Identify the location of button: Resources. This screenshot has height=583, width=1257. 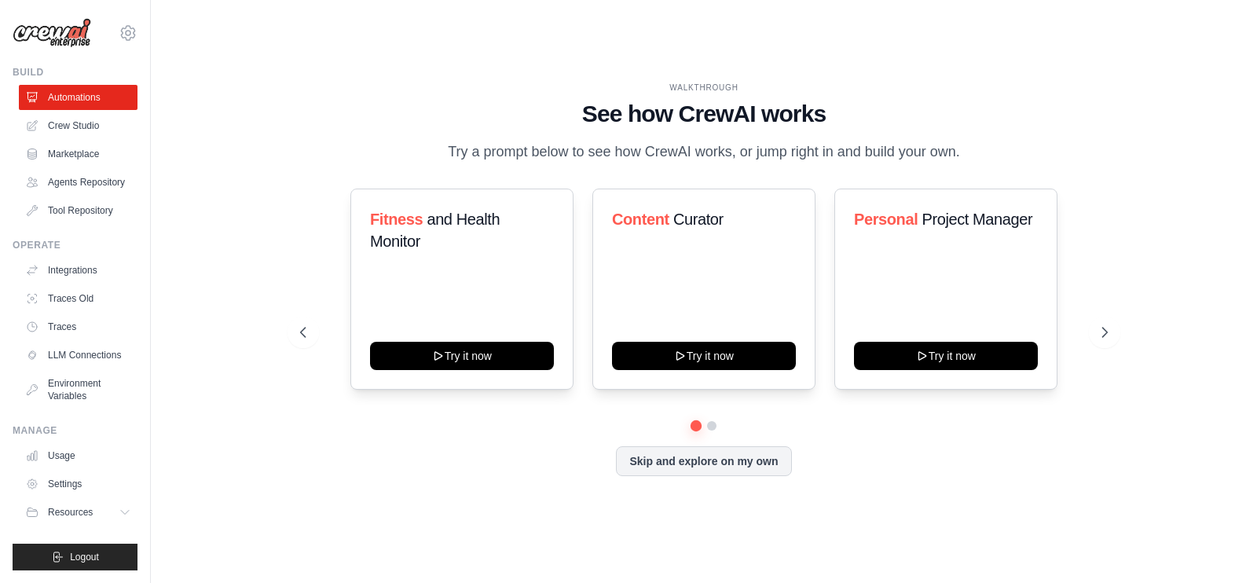
(78, 512).